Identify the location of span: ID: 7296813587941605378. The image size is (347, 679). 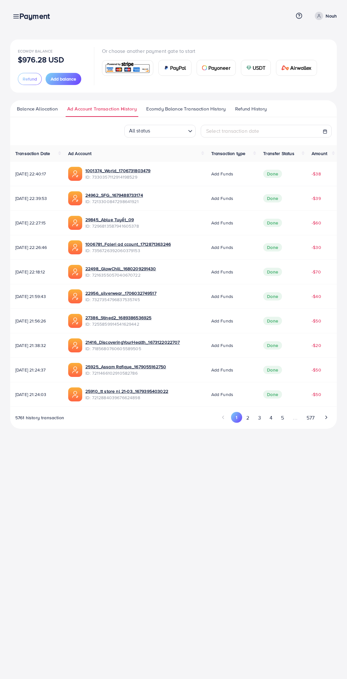
(112, 226).